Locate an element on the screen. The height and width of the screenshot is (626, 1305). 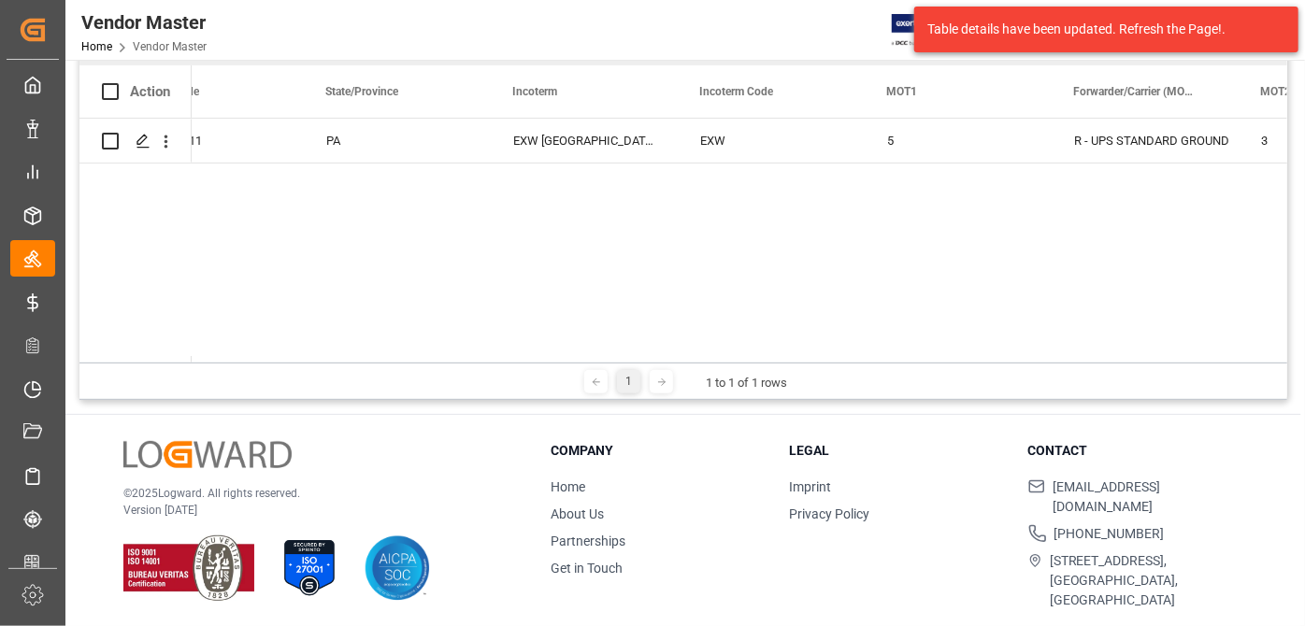
span: MOT2 is located at coordinates (1275, 92).